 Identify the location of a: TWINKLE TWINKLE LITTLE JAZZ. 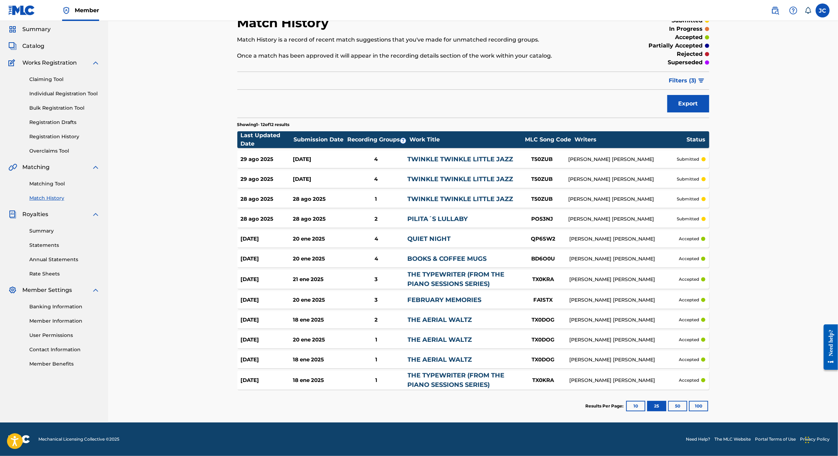
(460, 159).